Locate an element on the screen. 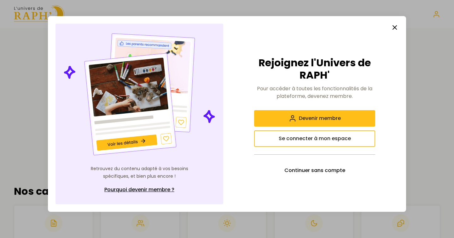  a: Pourquoi devenir membre ? is located at coordinates (139, 190).